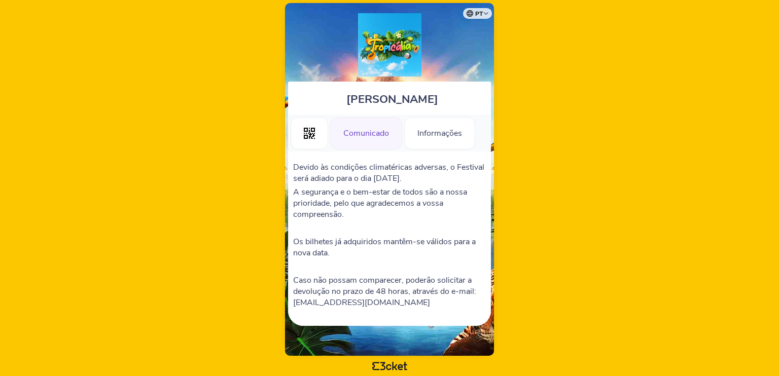  I want to click on a: Comunicado, so click(366, 132).